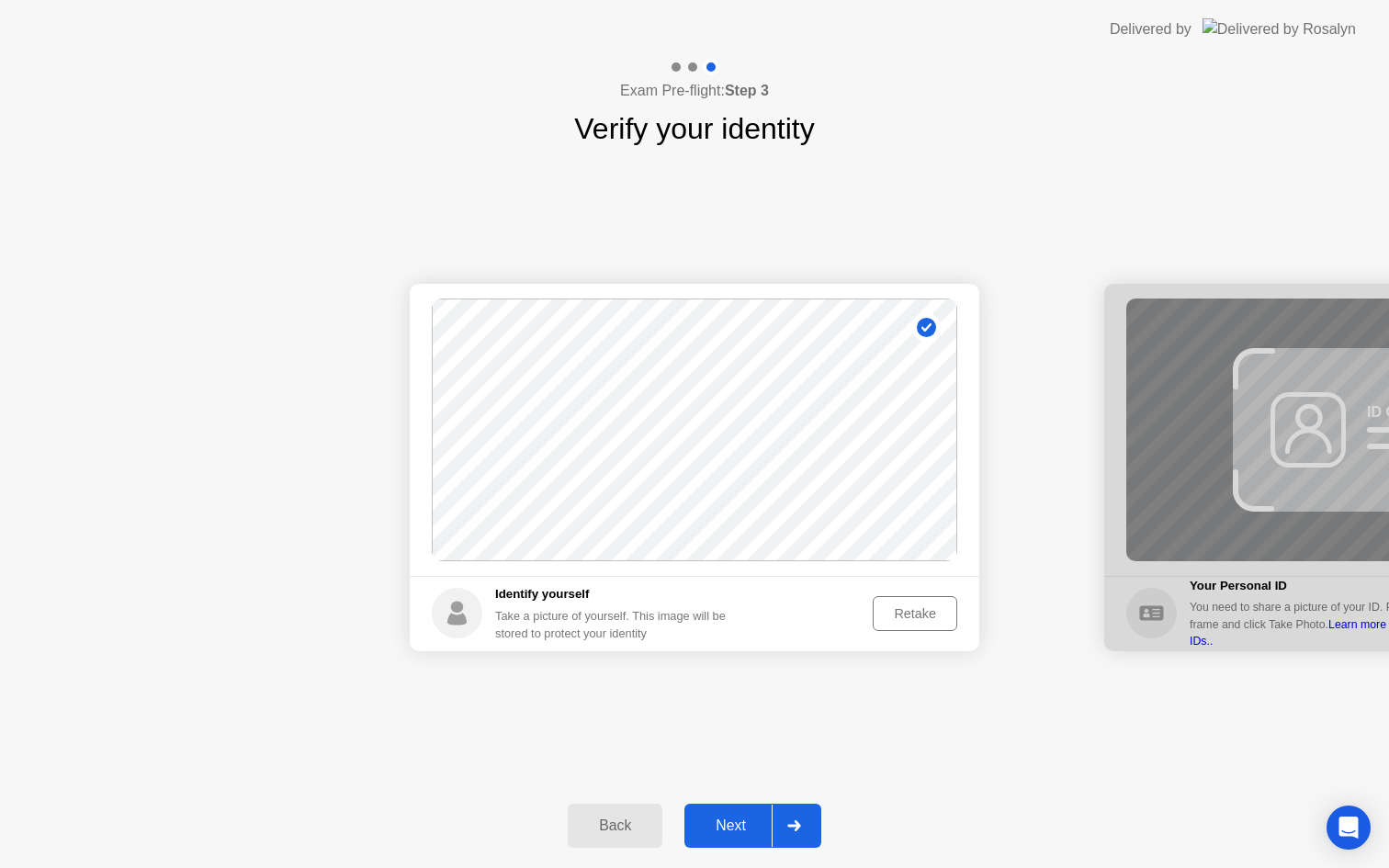 This screenshot has width=1389, height=868. What do you see at coordinates (915, 614) in the screenshot?
I see `div: Retake` at bounding box center [915, 614].